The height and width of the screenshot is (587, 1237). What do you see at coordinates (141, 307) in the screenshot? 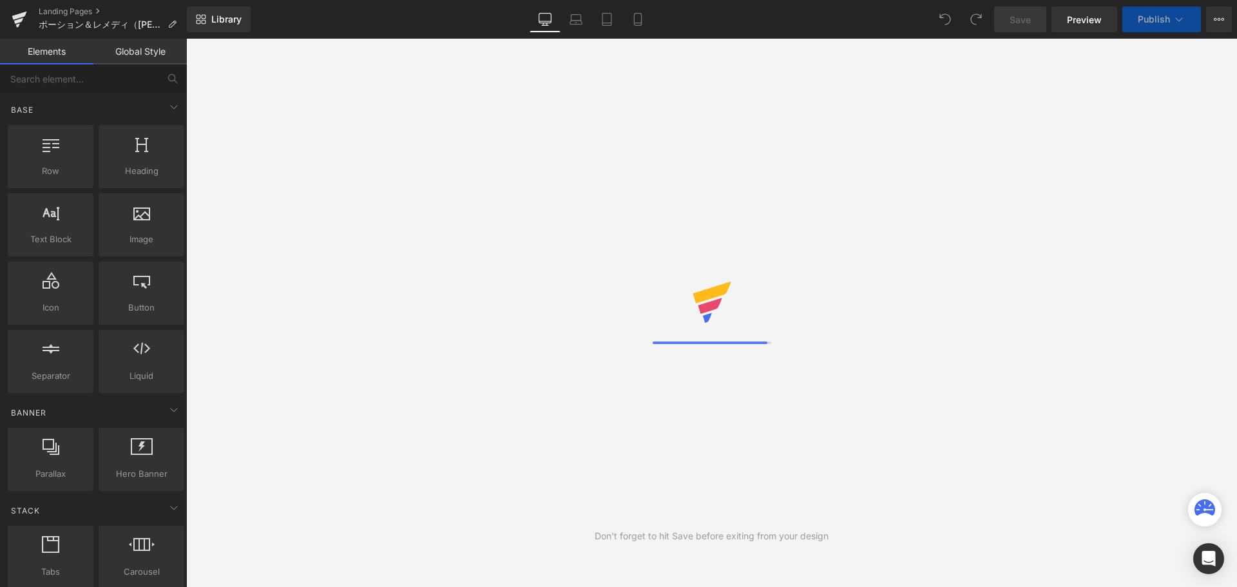
I see `span: Button` at bounding box center [141, 307].